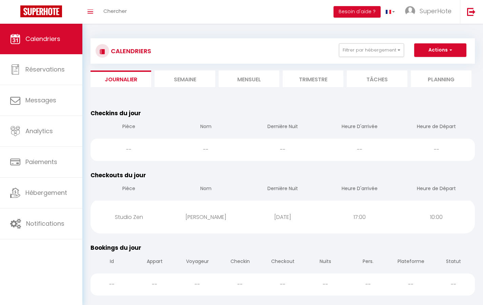 This screenshot has height=305, width=483. Describe the element at coordinates (377, 79) in the screenshot. I see `li: Tâches` at that location.